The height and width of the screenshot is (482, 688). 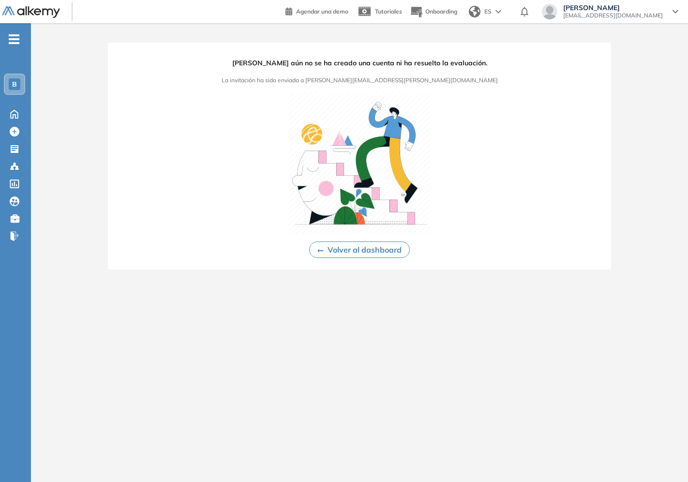 What do you see at coordinates (15, 84) in the screenshot?
I see `span: B` at bounding box center [15, 84].